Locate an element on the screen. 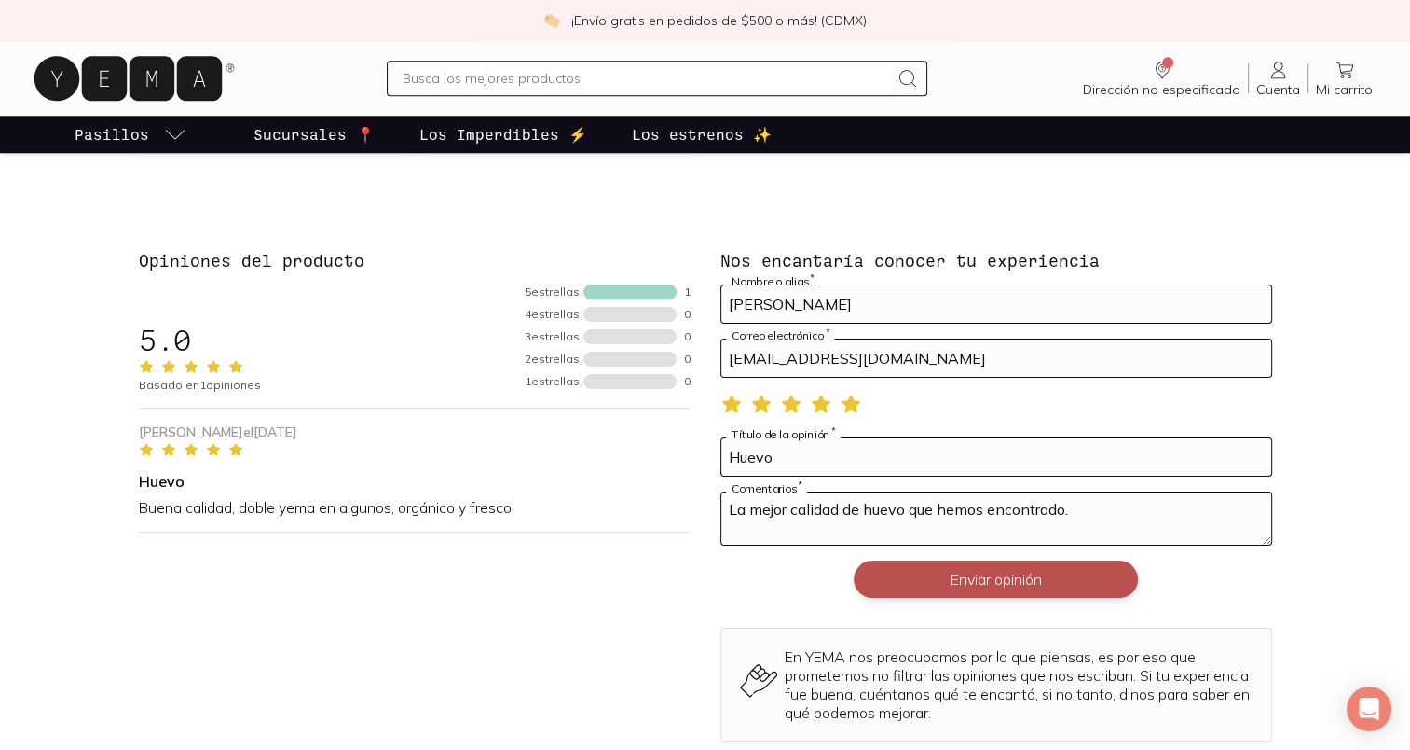  div: 1 is located at coordinates (687, 292).